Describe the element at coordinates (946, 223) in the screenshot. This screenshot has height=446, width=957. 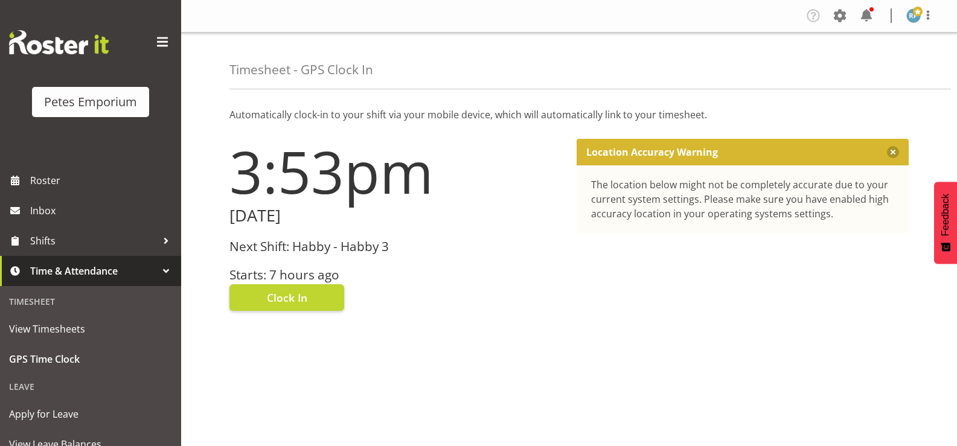
I see `button: Feedback - Show survey` at that location.